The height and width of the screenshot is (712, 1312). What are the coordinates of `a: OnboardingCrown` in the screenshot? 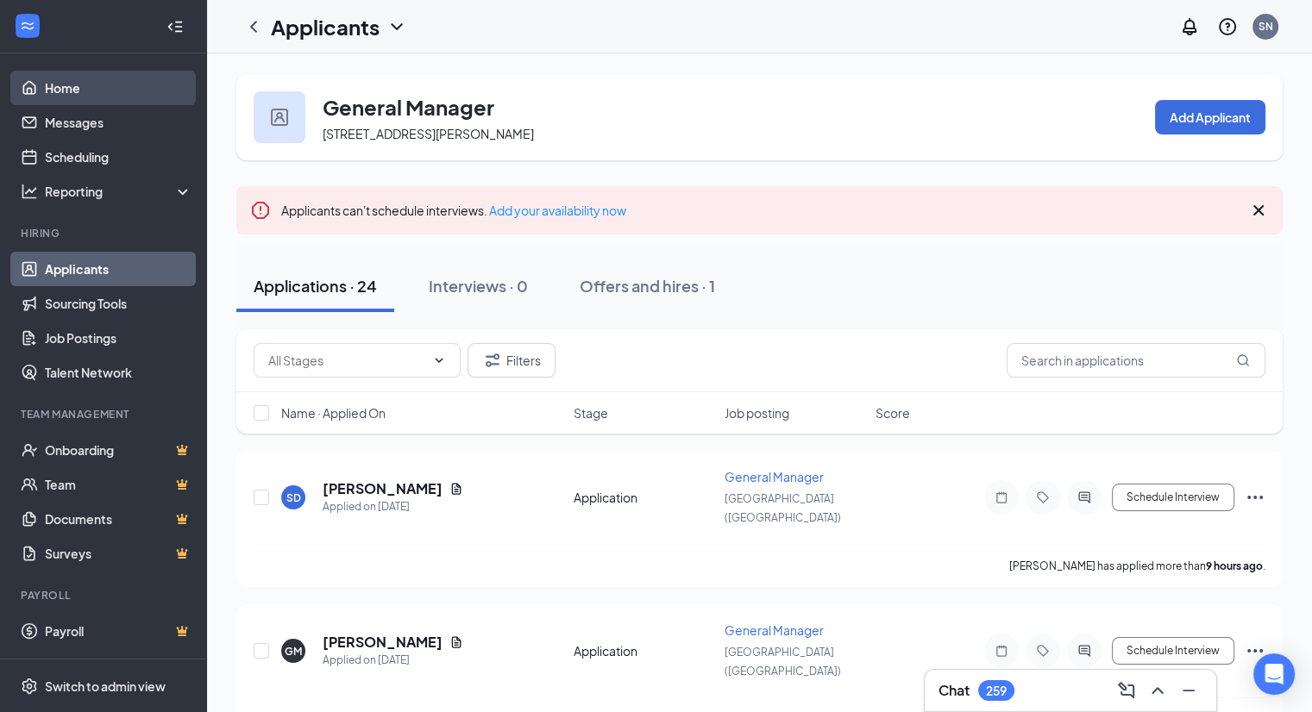 It's located at (118, 450).